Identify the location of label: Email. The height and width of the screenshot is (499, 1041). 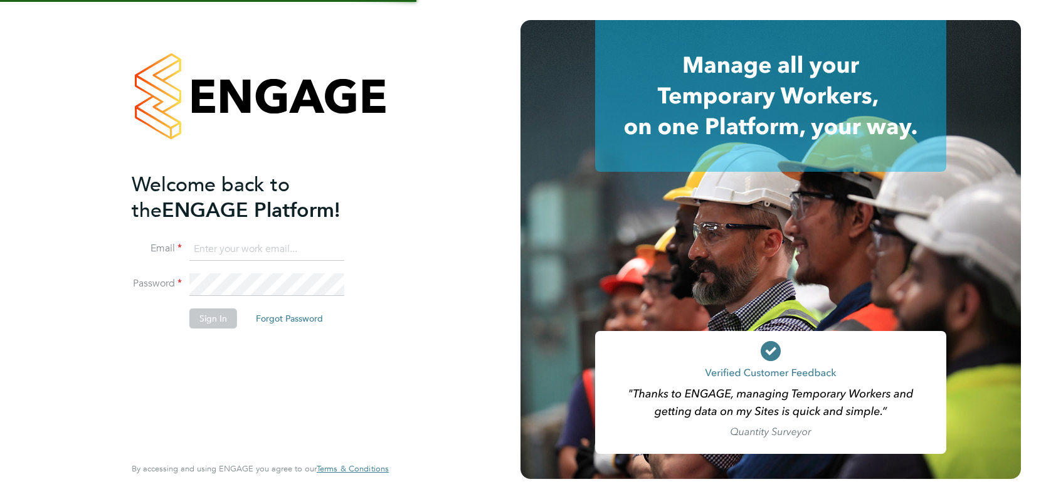
(157, 248).